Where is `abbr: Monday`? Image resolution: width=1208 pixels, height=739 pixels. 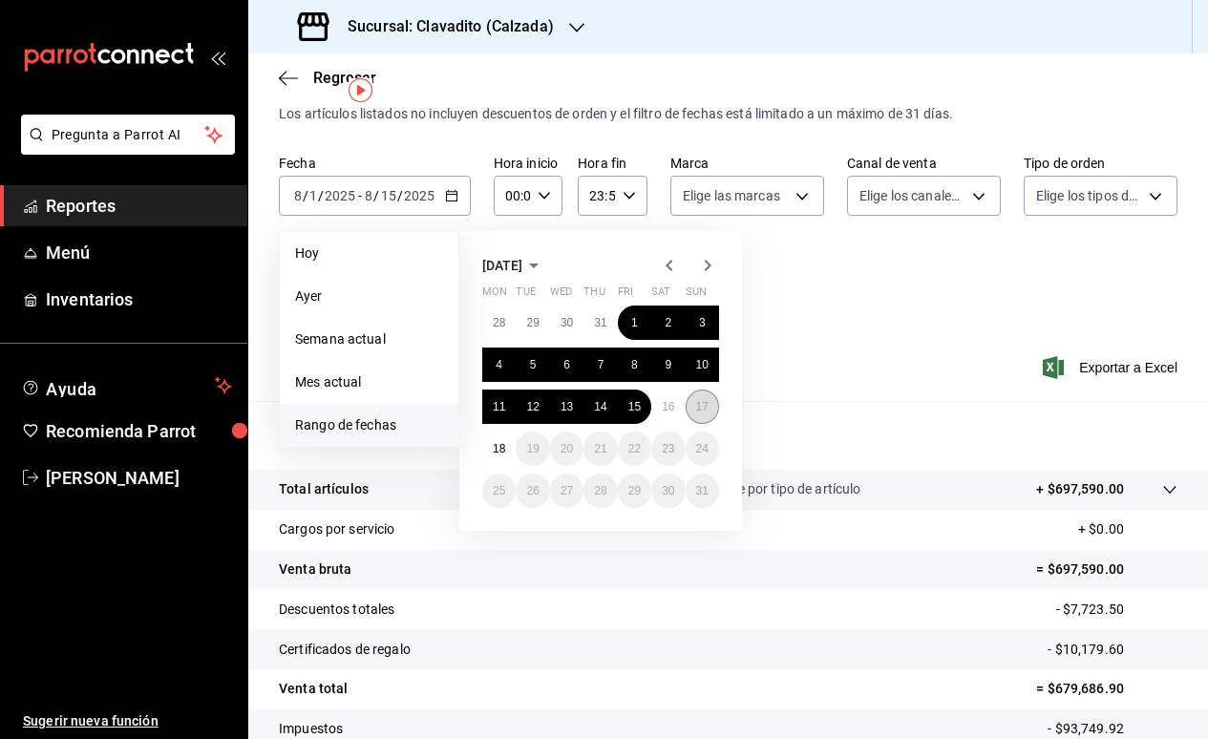 abbr: Monday is located at coordinates (495, 295).